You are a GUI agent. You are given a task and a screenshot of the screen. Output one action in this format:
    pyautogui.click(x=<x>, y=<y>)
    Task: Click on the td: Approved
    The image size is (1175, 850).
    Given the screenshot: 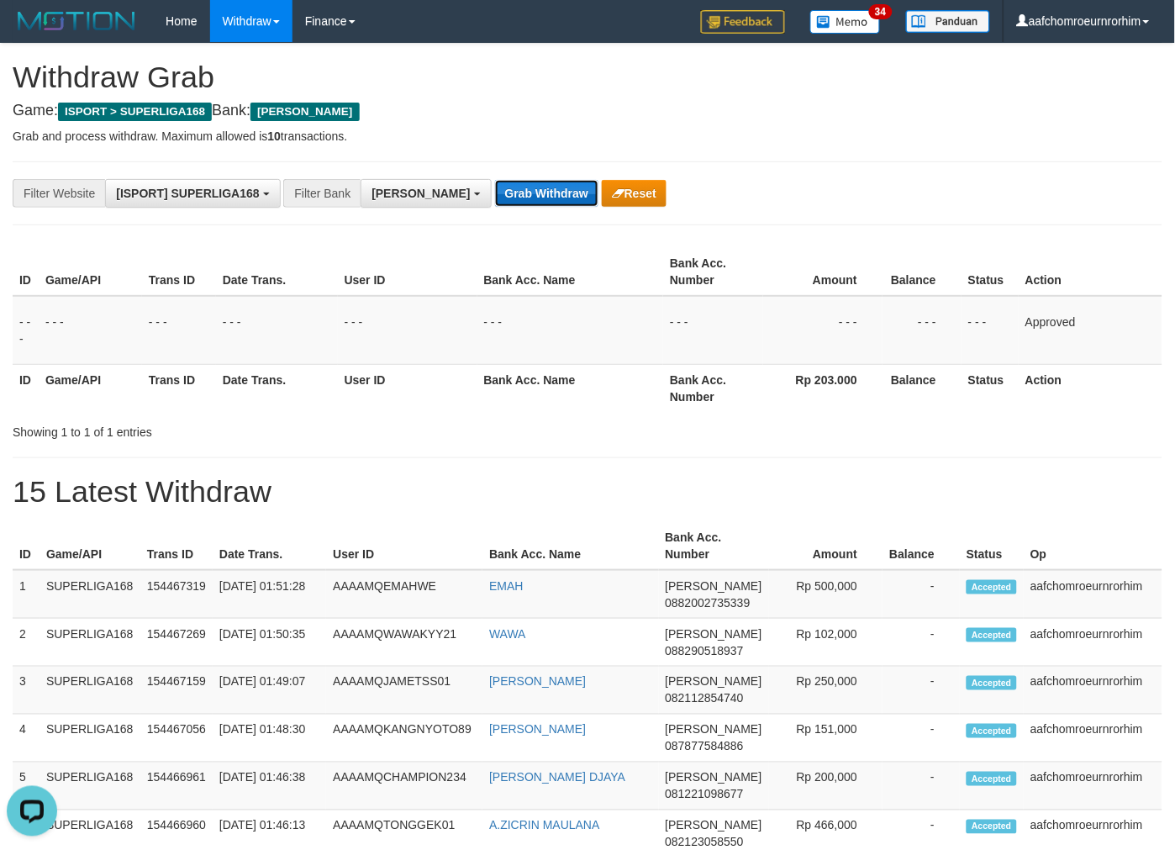 What is the action you would take?
    pyautogui.click(x=1091, y=330)
    